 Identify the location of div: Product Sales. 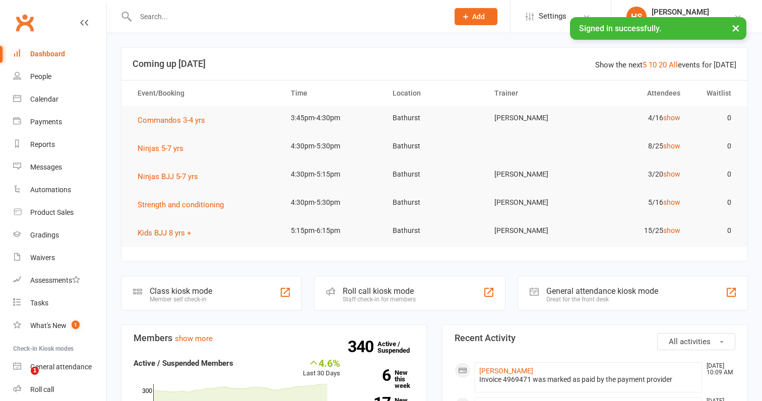
(52, 213).